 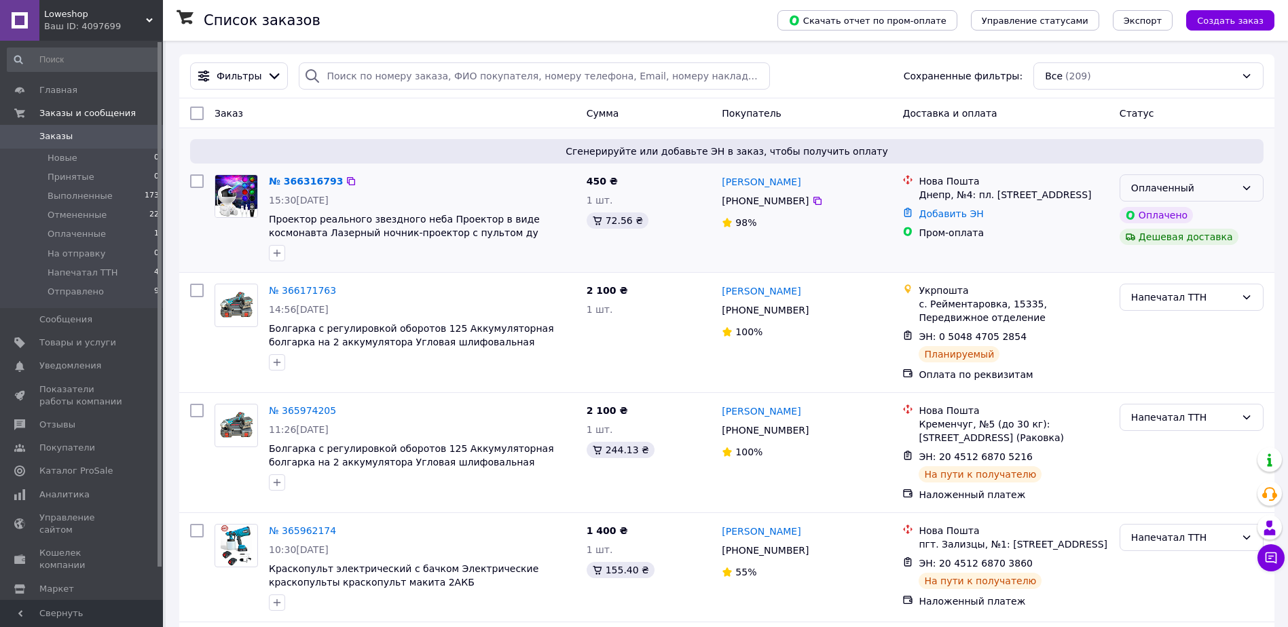 What do you see at coordinates (302, 291) in the screenshot?
I see `a: № 366171763` at bounding box center [302, 291].